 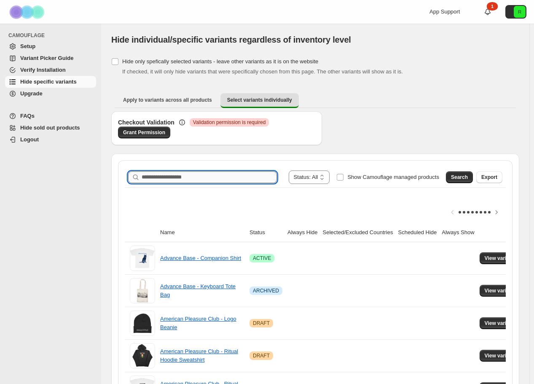 I want to click on img: Advance Base - Keyboard Tote Bag, so click(x=143, y=291).